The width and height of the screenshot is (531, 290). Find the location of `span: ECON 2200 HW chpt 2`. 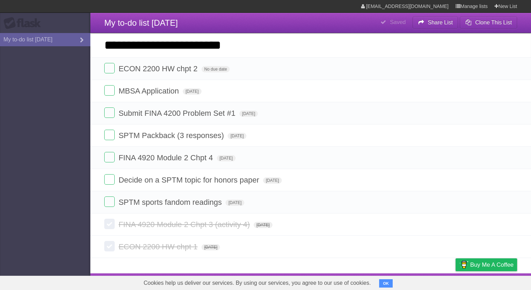

span: ECON 2200 HW chpt 2 is located at coordinates (159, 68).